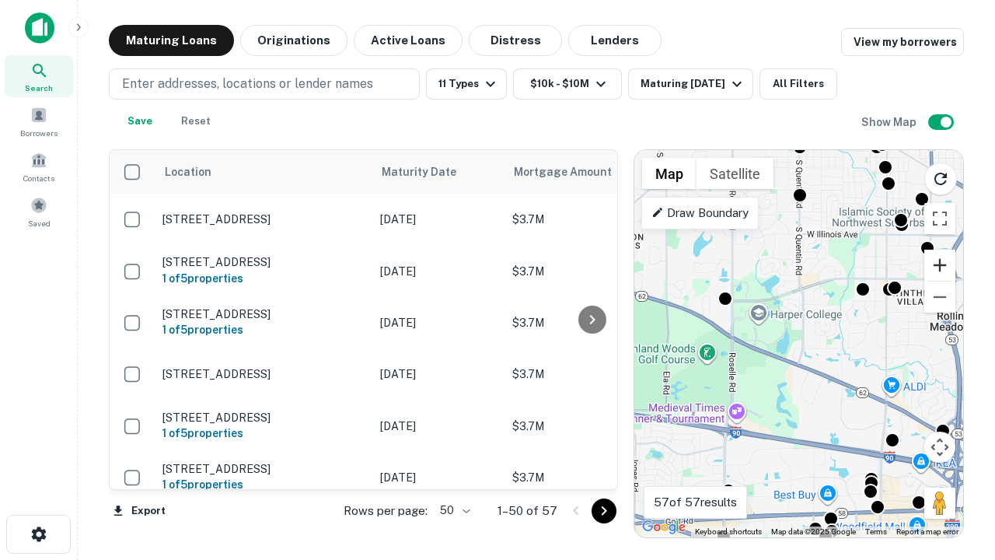 This screenshot has height=560, width=995. I want to click on p: 57 of 57 results, so click(695, 502).